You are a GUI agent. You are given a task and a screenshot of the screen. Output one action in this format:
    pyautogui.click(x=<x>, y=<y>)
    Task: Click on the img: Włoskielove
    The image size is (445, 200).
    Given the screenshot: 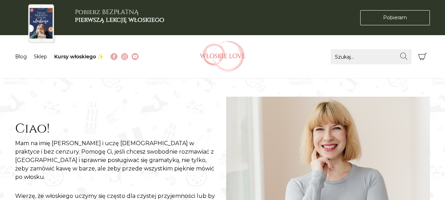 What is the action you would take?
    pyautogui.click(x=222, y=57)
    